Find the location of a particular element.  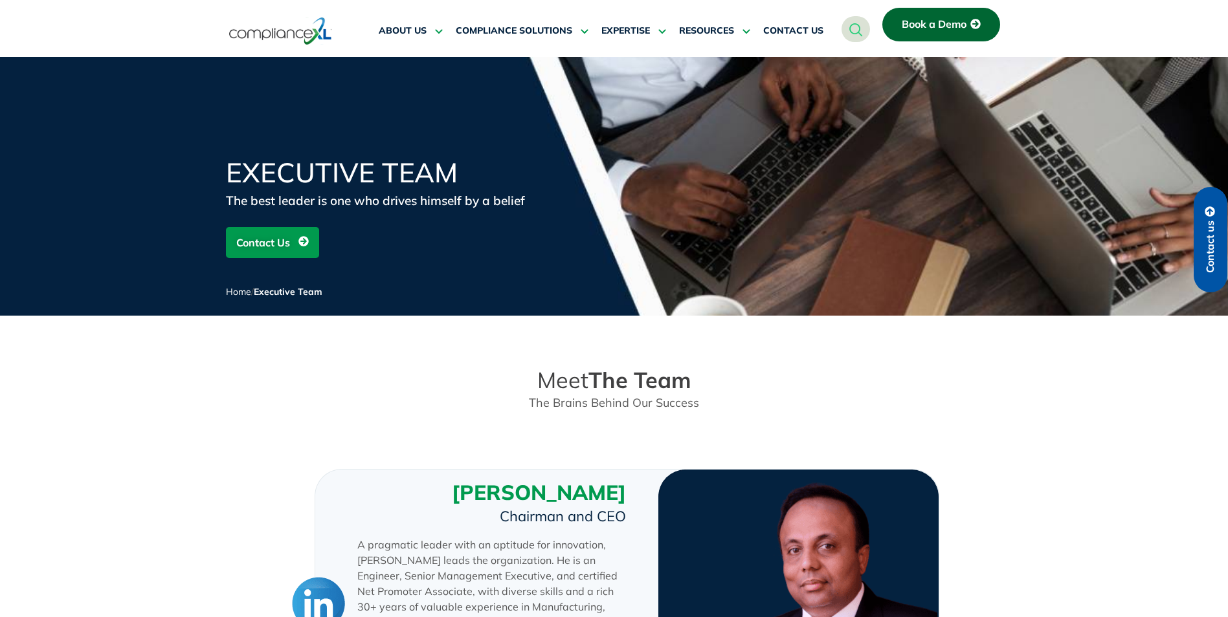

span: COMPLIANCE SOLUTIONS is located at coordinates (514, 31).